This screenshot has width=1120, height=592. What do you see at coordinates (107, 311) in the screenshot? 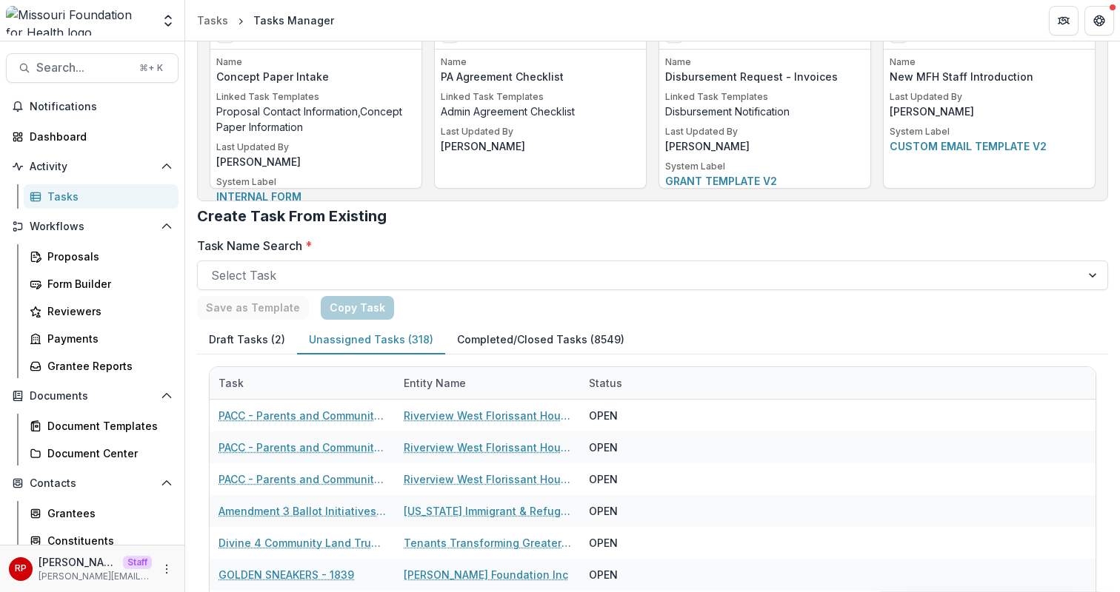
I see `div: Reviewers` at bounding box center [107, 311].